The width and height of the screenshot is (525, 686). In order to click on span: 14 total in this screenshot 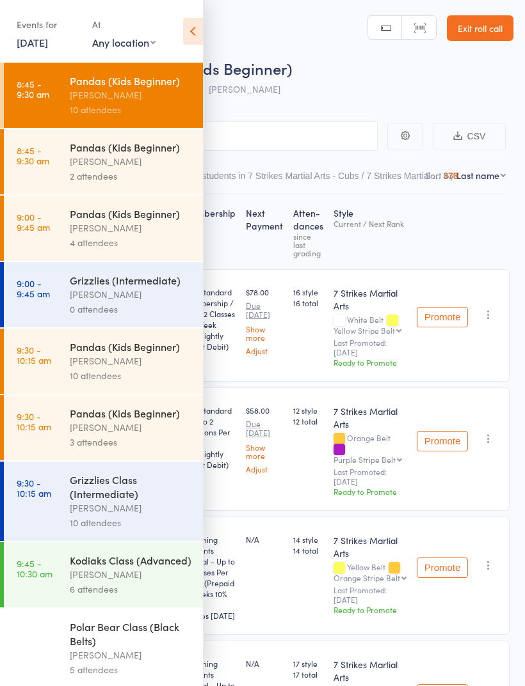, I will do `click(308, 550)`.